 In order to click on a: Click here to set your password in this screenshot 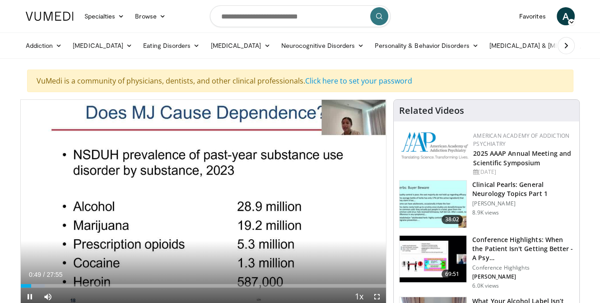, I will do `click(358, 81)`.